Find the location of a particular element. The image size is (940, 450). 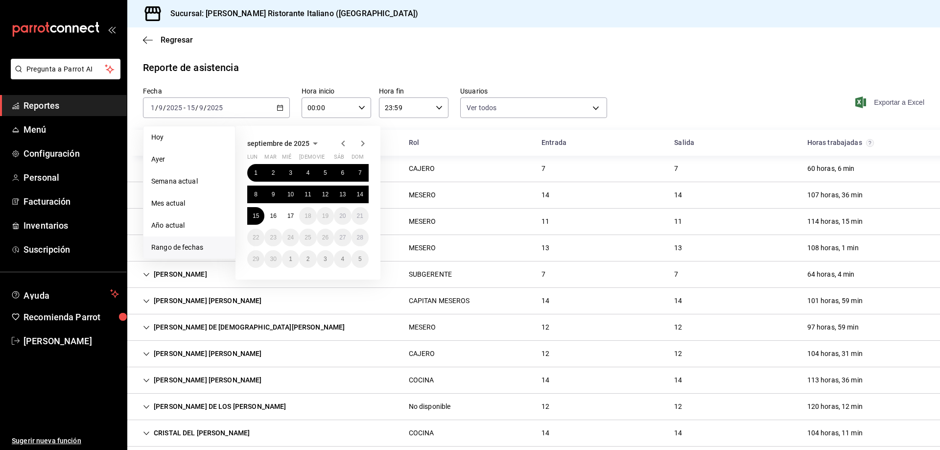

label: Hora fin is located at coordinates (414, 91).